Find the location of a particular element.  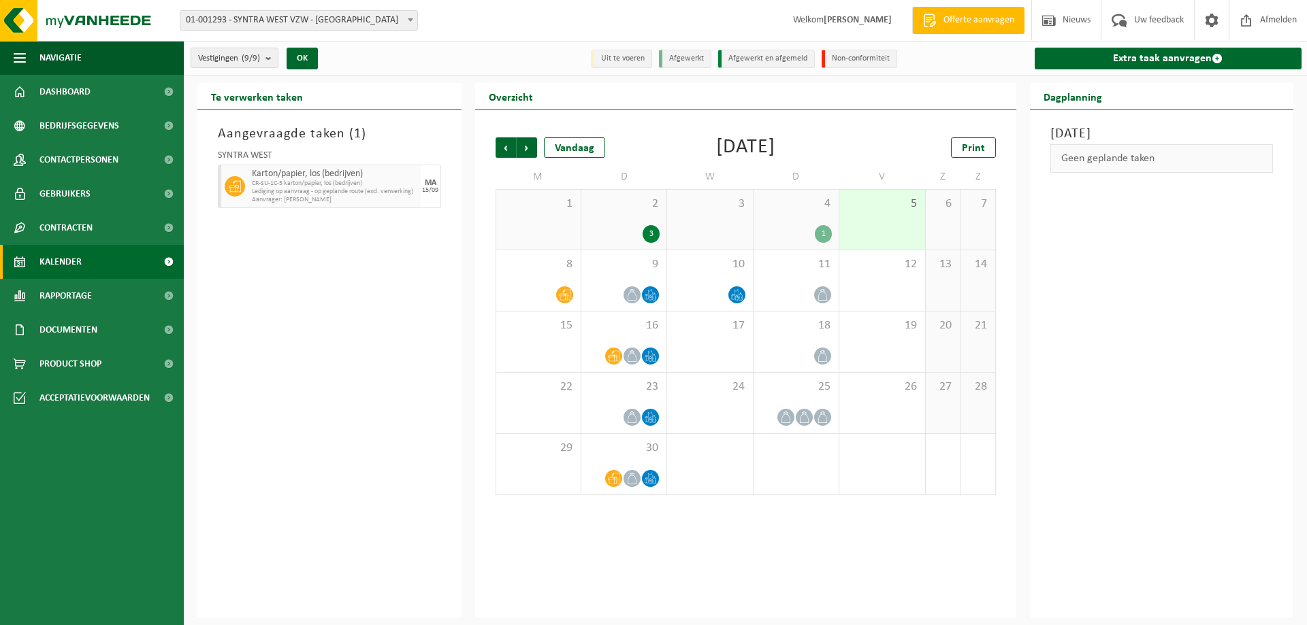

span: 29 is located at coordinates (538, 448).